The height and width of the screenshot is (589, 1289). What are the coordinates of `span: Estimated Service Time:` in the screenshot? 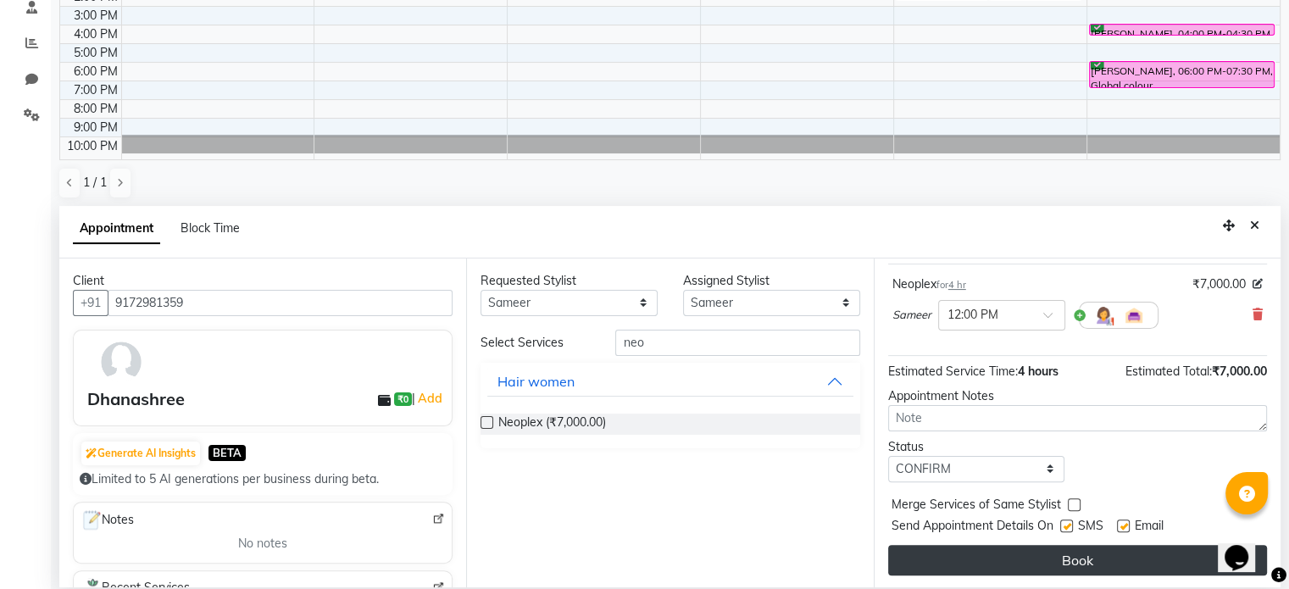 It's located at (953, 371).